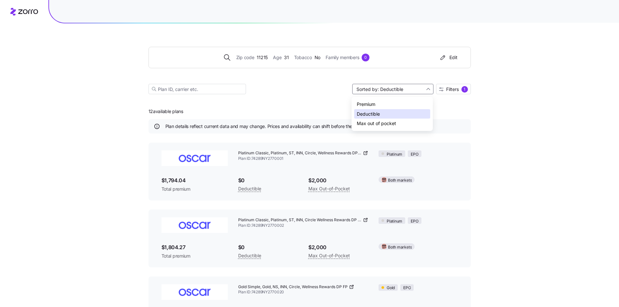 The height and width of the screenshot is (307, 619). What do you see at coordinates (390, 288) in the screenshot?
I see `span: Gold` at bounding box center [390, 288].